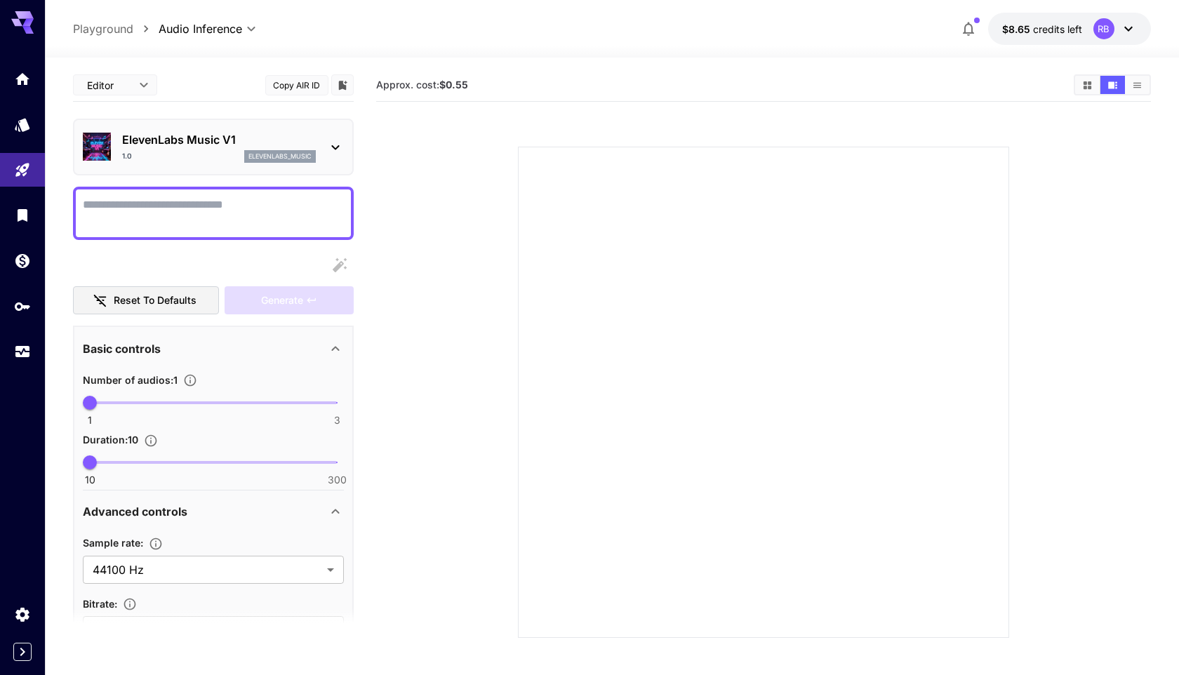 This screenshot has width=1179, height=675. Describe the element at coordinates (22, 306) in the screenshot. I see `div: API Keys` at that location.